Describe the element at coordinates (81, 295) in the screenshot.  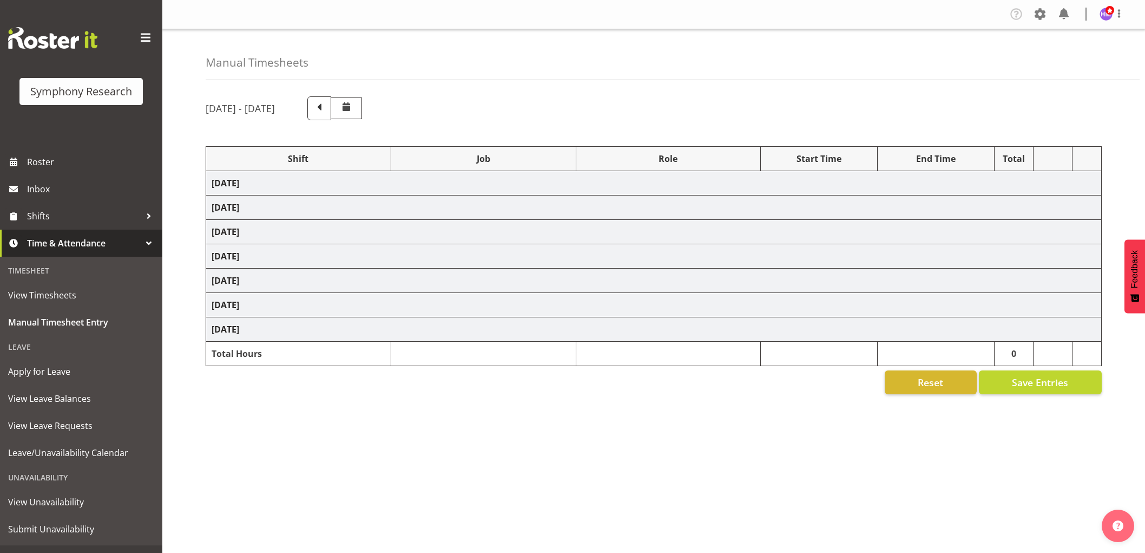
I see `span: View Timesheets` at that location.